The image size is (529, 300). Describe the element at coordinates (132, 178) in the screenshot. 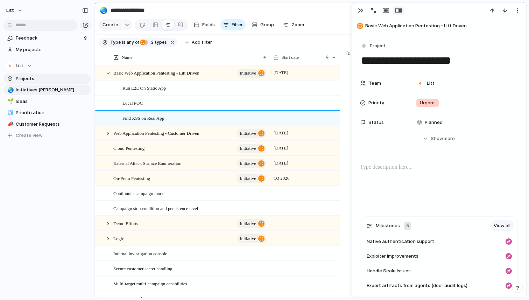

I see `span: On-Prem Pentesting` at that location.